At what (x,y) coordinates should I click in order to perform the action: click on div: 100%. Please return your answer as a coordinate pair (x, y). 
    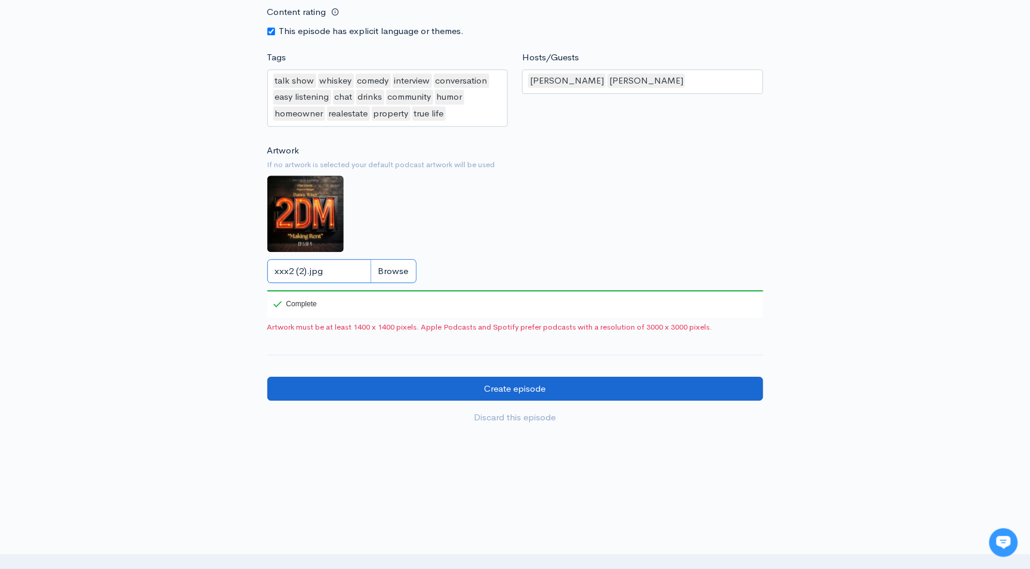
    Looking at the image, I should click on (515, 291).